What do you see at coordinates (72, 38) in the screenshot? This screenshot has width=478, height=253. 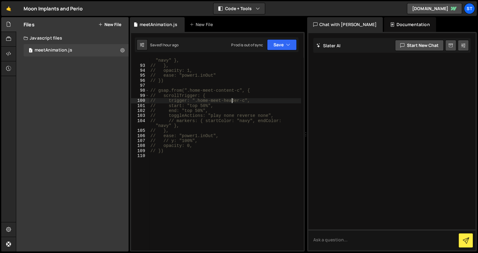 I see `div: Javascript files` at bounding box center [72, 38].